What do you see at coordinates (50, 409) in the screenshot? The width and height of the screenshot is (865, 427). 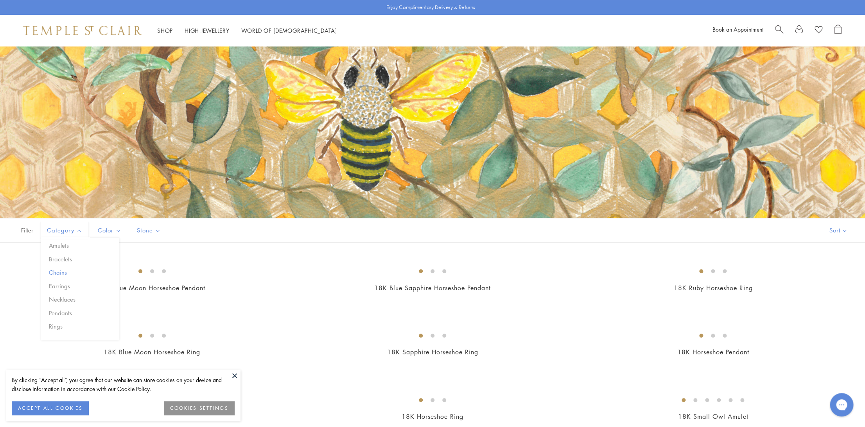 I see `button: ACCEPT ALL COOKIES` at bounding box center [50, 409].